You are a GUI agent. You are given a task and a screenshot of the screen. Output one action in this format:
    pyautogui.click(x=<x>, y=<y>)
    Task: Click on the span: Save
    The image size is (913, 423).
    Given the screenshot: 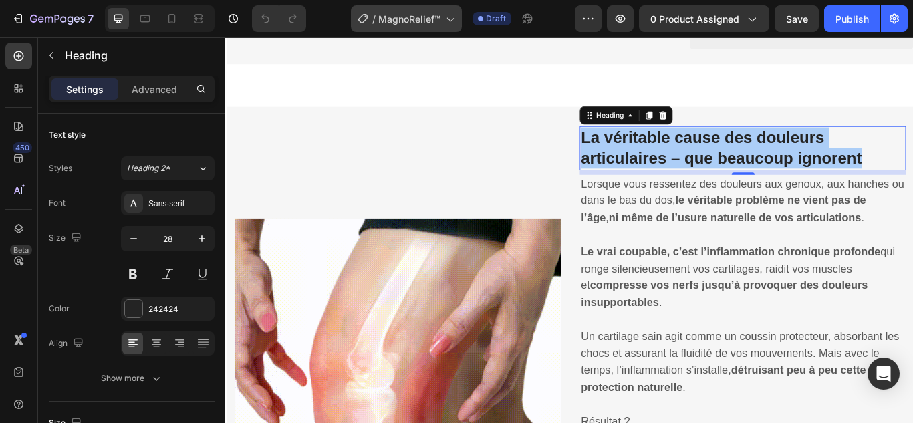 What is the action you would take?
    pyautogui.click(x=797, y=19)
    